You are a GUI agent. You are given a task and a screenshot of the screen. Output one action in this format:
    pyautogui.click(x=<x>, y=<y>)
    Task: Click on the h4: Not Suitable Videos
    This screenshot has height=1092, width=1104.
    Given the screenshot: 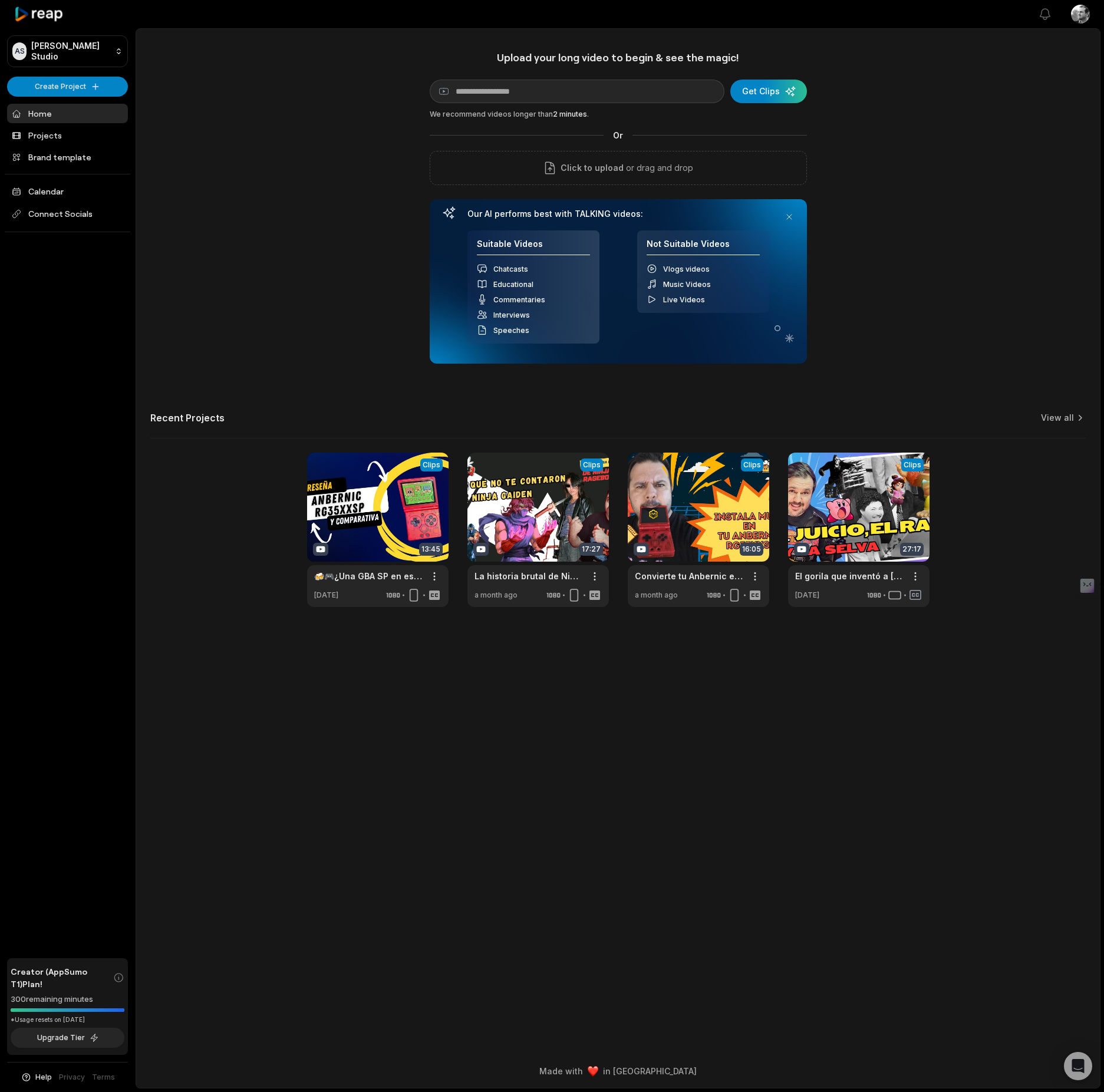 What is the action you would take?
    pyautogui.click(x=703, y=247)
    